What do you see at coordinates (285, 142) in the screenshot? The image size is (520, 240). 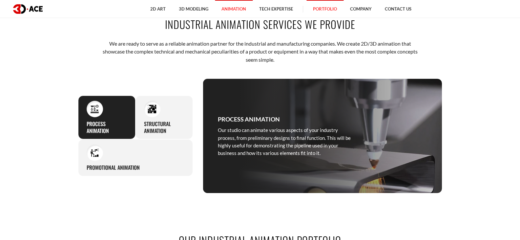 I see `p: Our studio can animate various aspects of your industry process, from preliminary designs to fina...` at bounding box center [285, 142].